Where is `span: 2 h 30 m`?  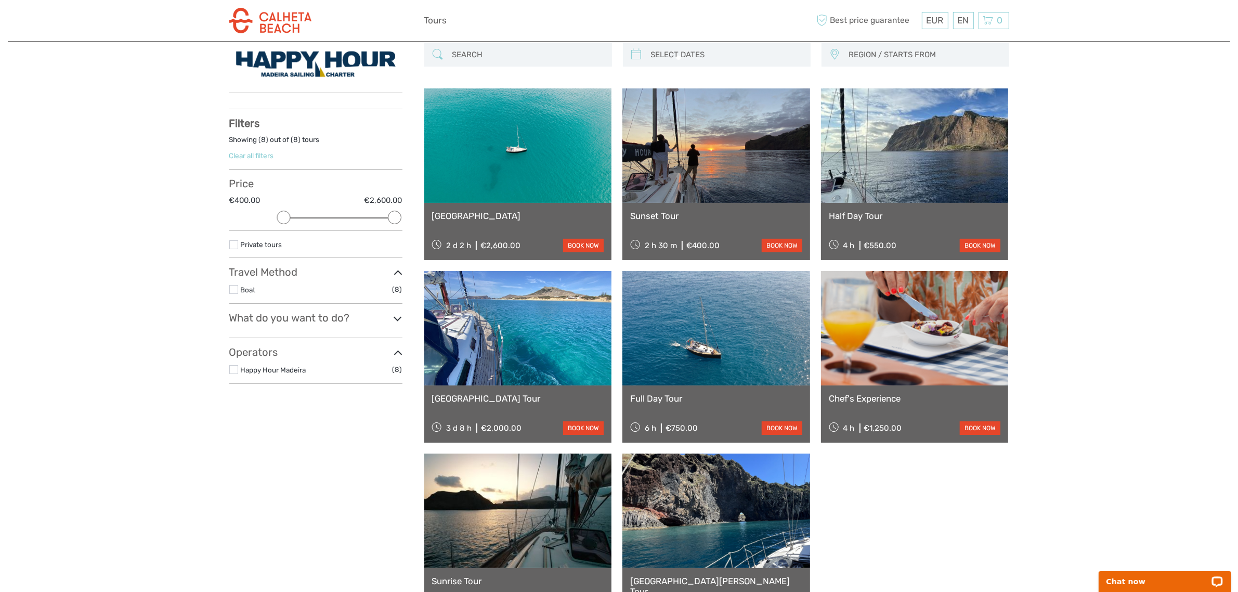
span: 2 h 30 m is located at coordinates (661, 246).